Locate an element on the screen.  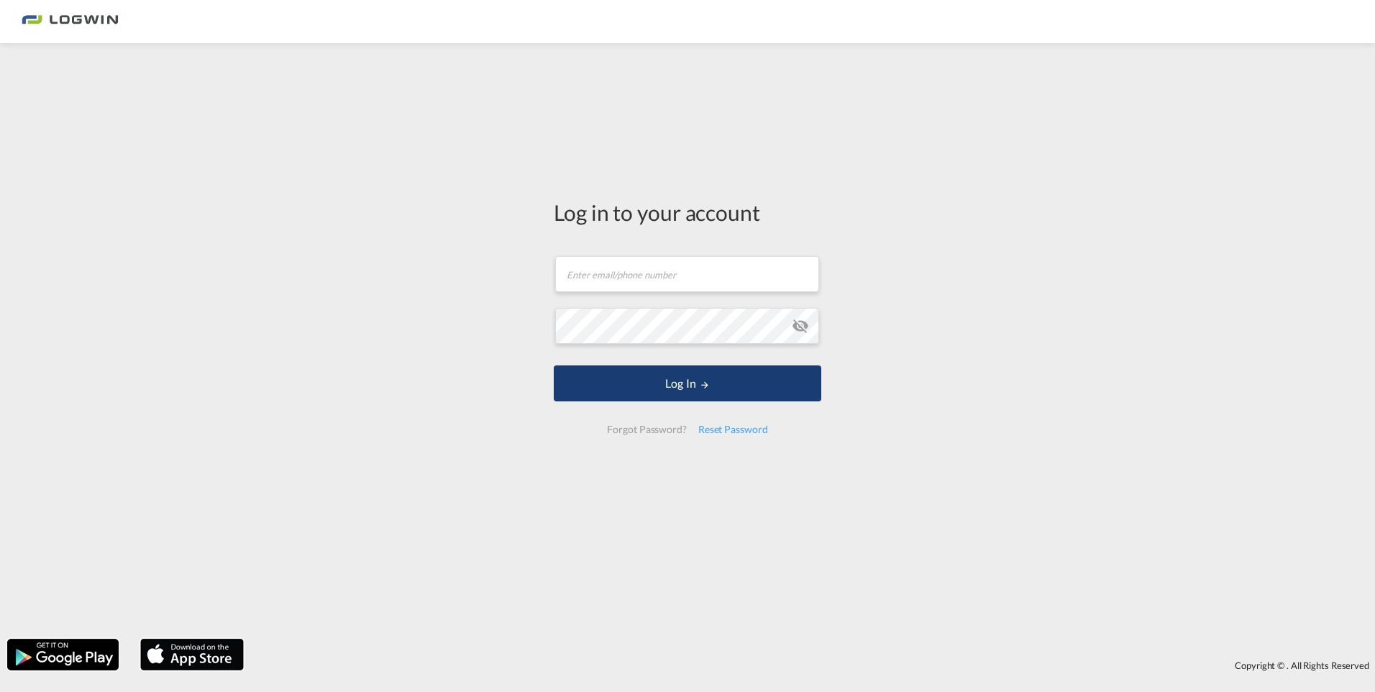
div: Log in to your account is located at coordinates (687, 212).